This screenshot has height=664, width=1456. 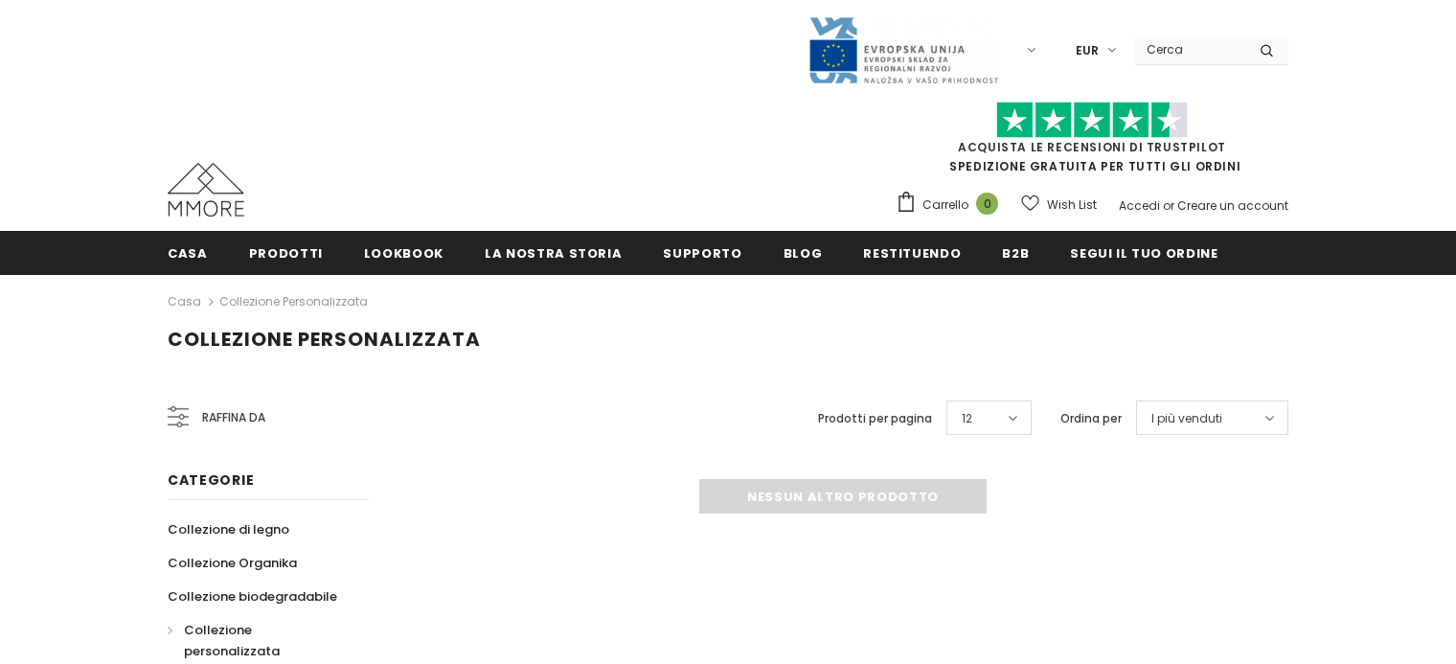 I want to click on a: Restituendo, so click(x=912, y=252).